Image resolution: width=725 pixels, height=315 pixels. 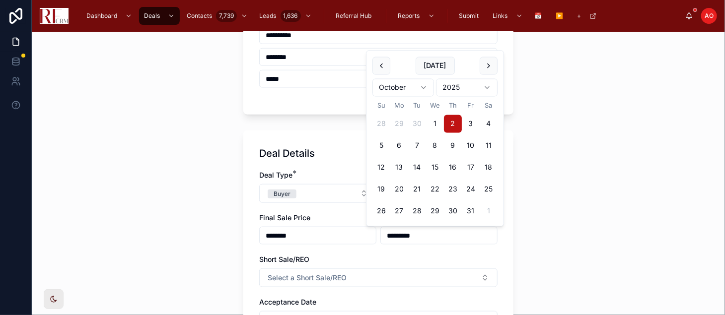 What do you see at coordinates (469, 16) in the screenshot?
I see `span: Submit` at bounding box center [469, 16].